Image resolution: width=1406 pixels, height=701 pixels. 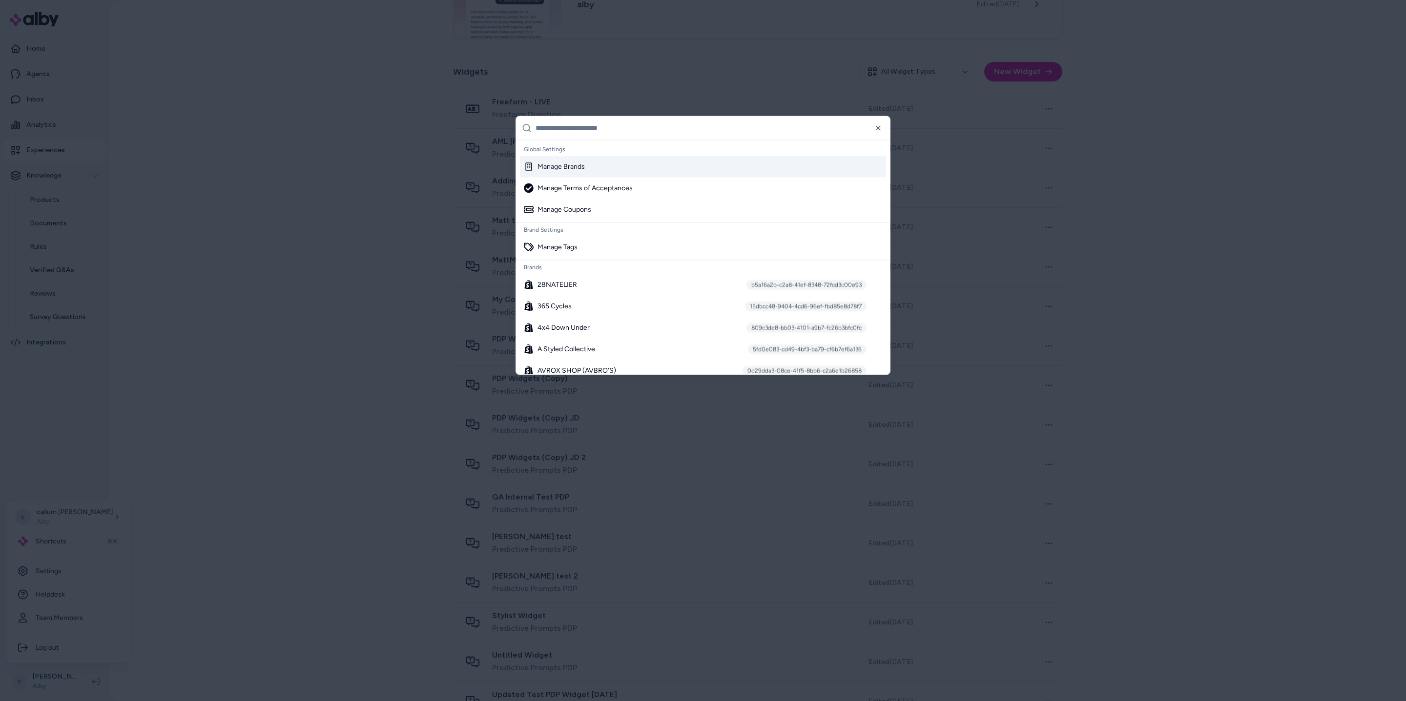 I want to click on div: Manage Coupons, so click(x=557, y=209).